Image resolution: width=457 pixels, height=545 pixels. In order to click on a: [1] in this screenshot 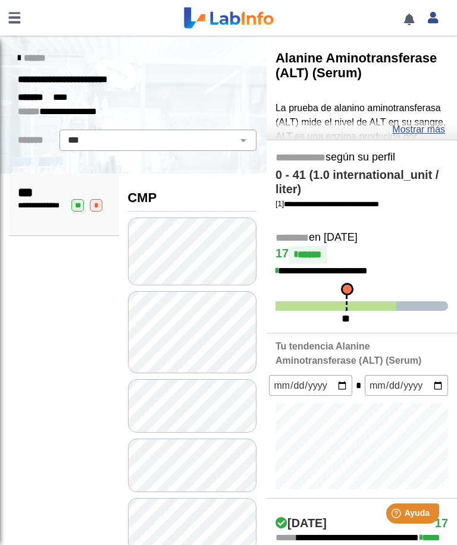, I will do `click(327, 203)`.